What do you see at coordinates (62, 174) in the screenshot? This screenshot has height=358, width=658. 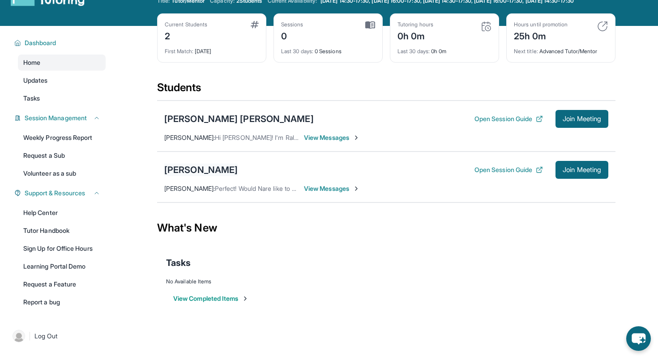 I see `a: Volunteer as a sub` at bounding box center [62, 174].